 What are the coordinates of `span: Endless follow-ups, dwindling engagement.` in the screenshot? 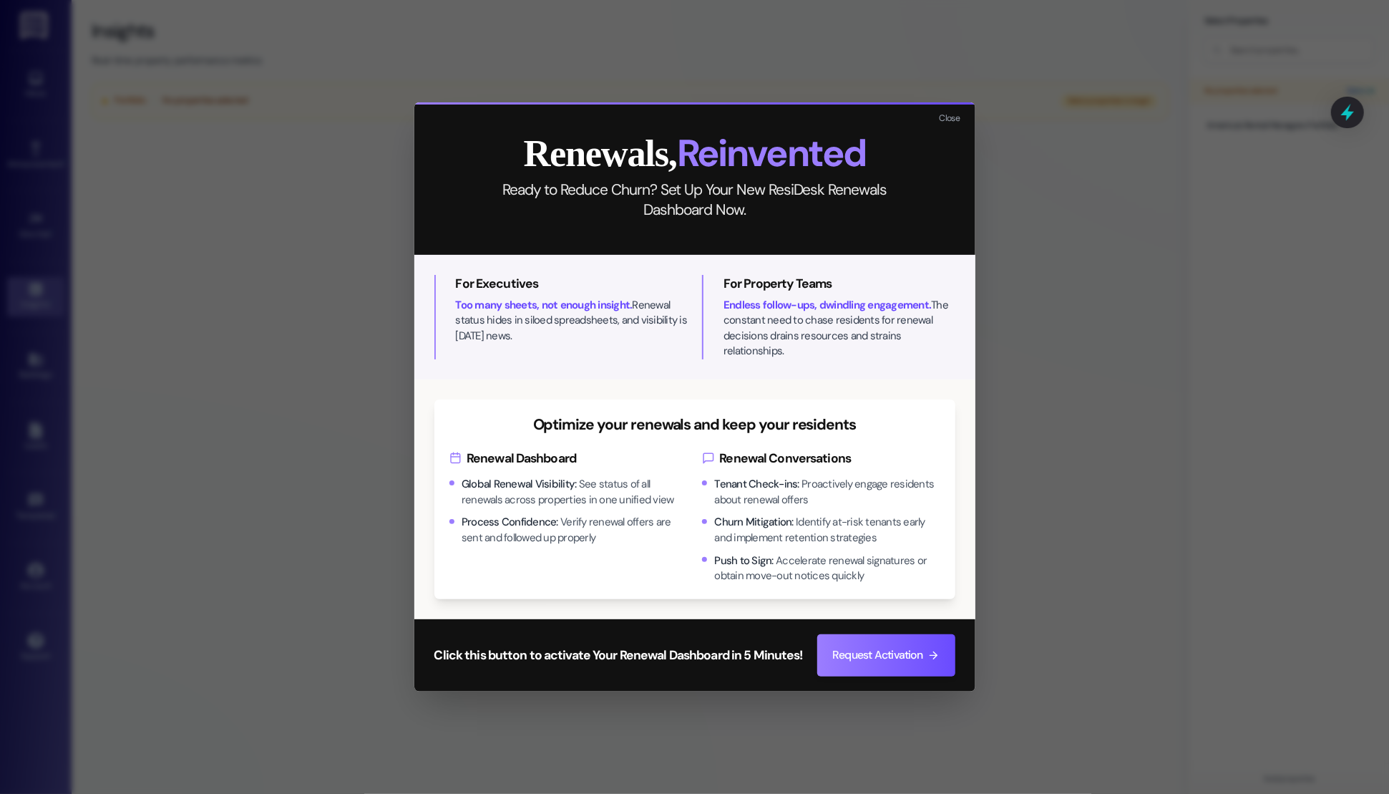 It's located at (828, 305).